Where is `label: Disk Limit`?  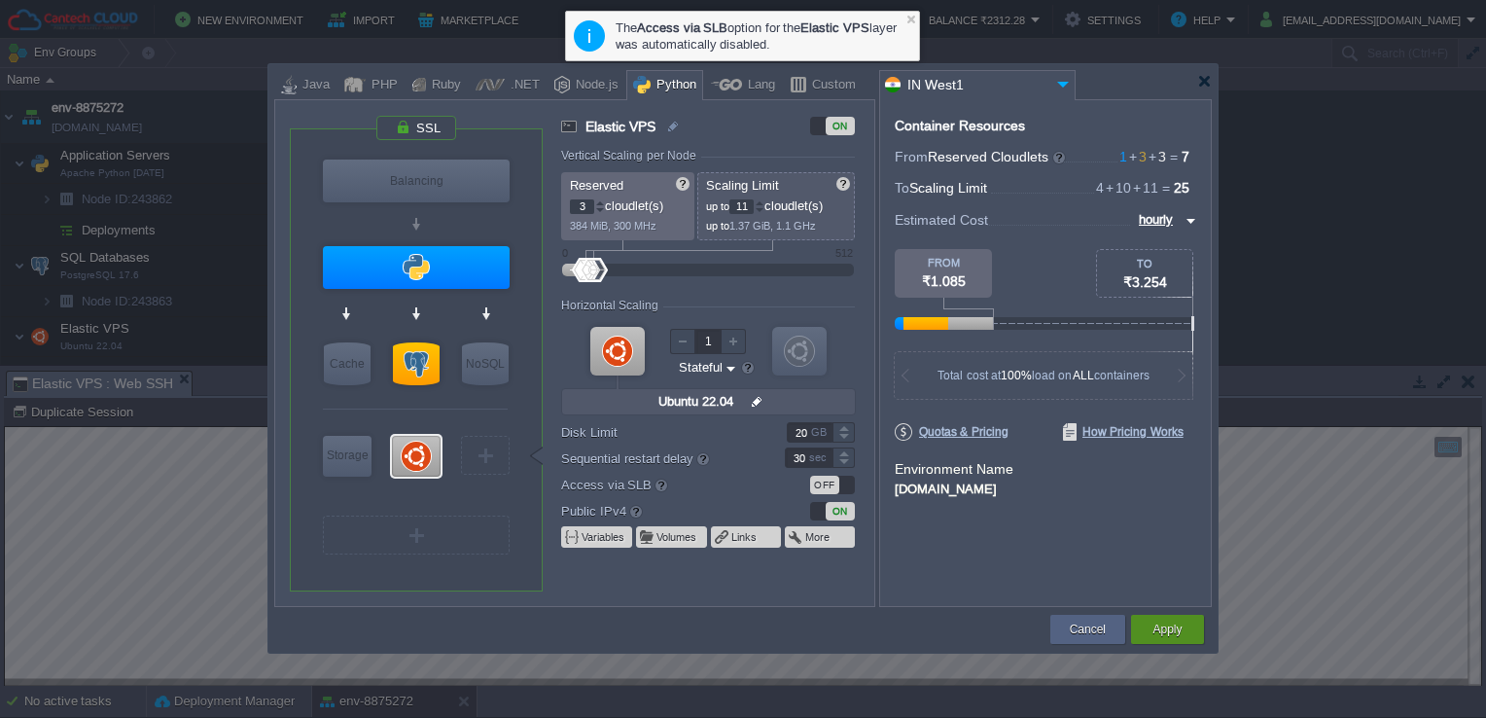 label: Disk Limit is located at coordinates (660, 432).